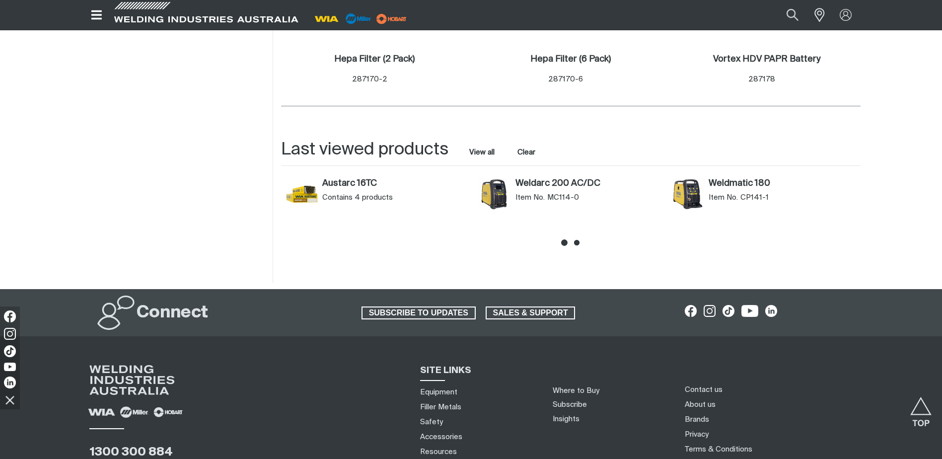 This screenshot has height=459, width=942. I want to click on img: hide socials, so click(10, 400).